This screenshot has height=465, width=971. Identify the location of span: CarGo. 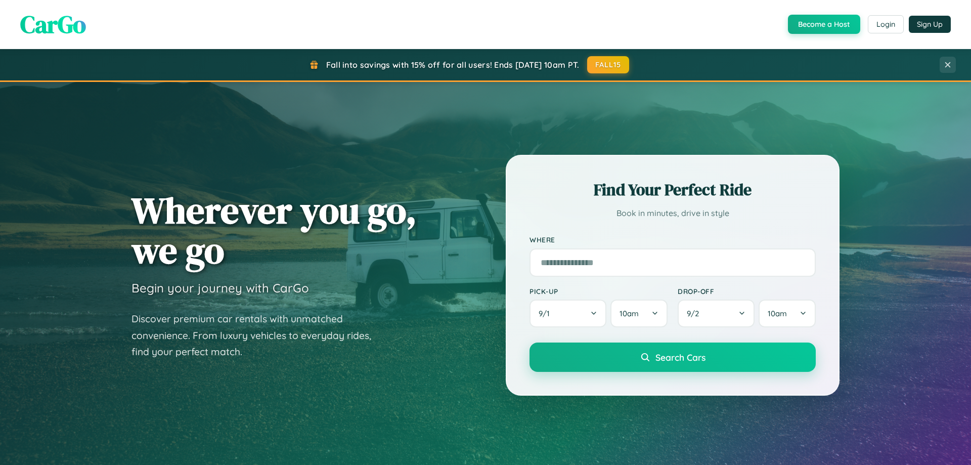
(53, 24).